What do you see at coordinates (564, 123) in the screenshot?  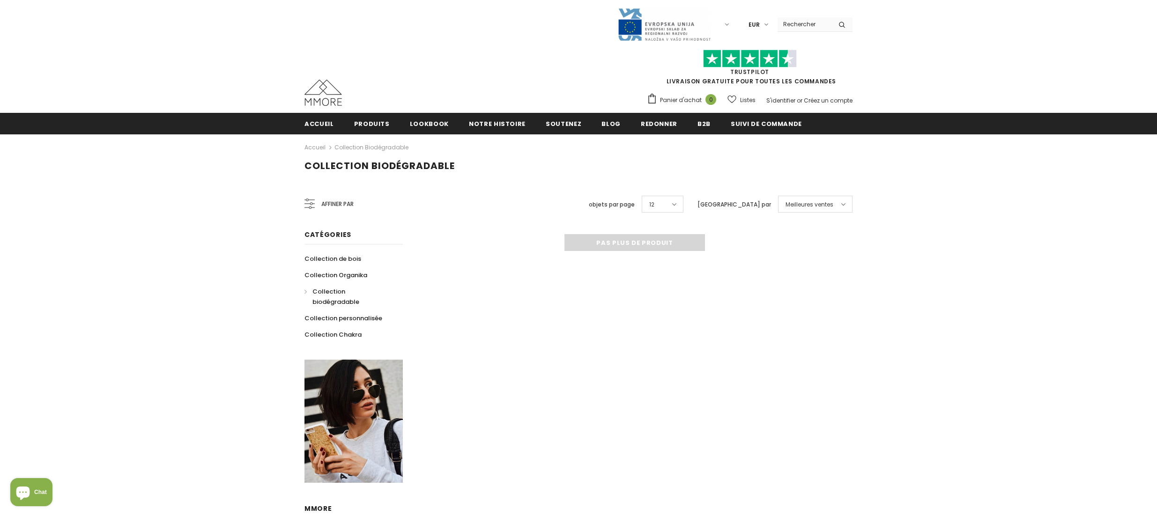 I see `a: soutenez` at bounding box center [564, 123].